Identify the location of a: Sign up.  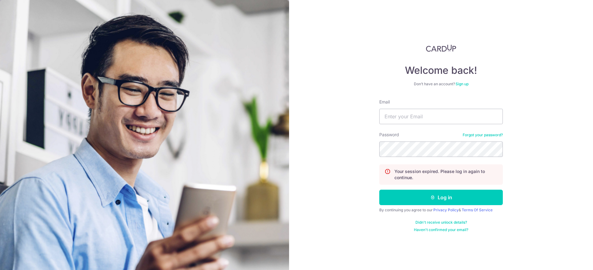
(462, 84).